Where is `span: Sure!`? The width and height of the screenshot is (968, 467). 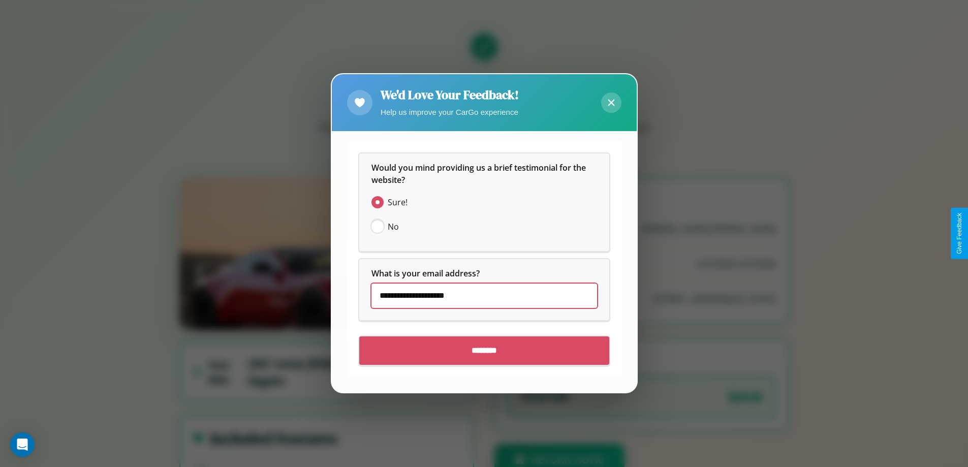
span: Sure! is located at coordinates (397, 203).